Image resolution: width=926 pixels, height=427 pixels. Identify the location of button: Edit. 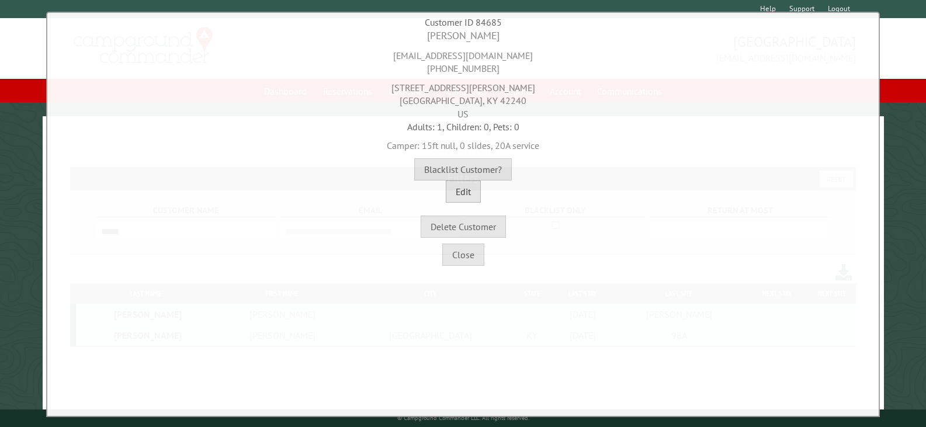
(463, 192).